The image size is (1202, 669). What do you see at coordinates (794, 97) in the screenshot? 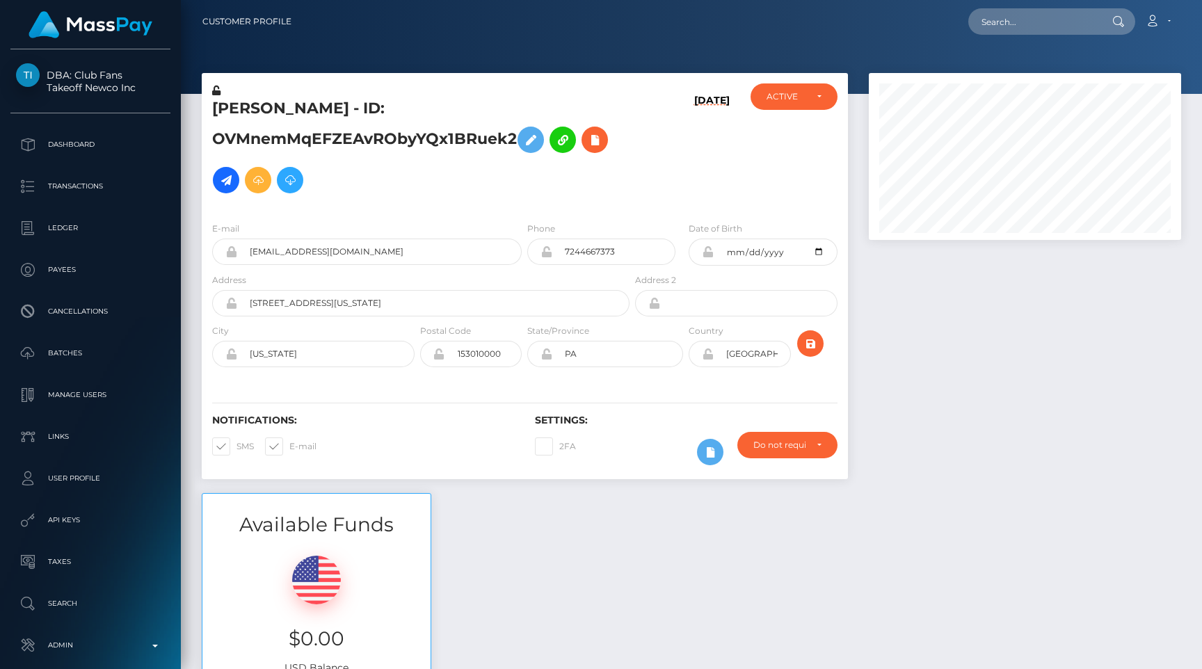
I see `button: ACTIVE` at bounding box center [794, 97].